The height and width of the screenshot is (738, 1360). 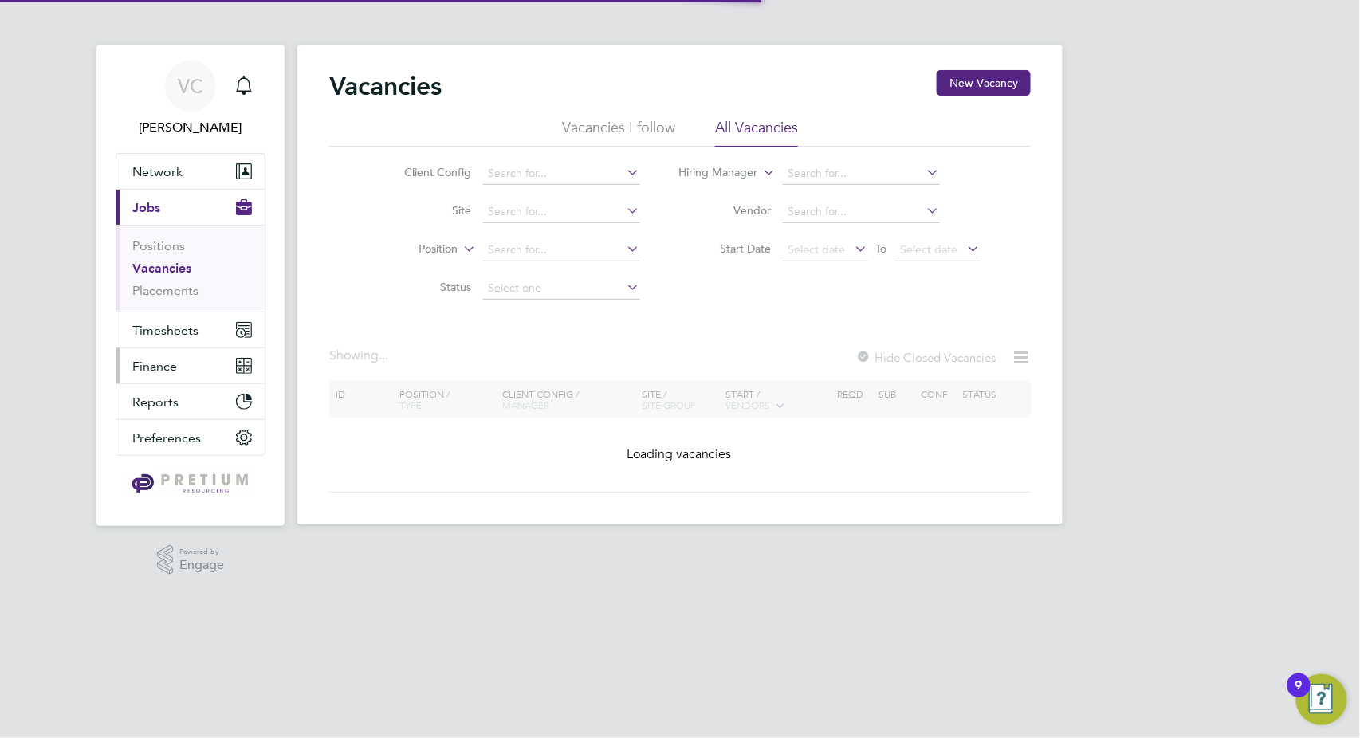 What do you see at coordinates (1322, 700) in the screenshot?
I see `button: Open Resource Center, 9 new notifications` at bounding box center [1322, 700].